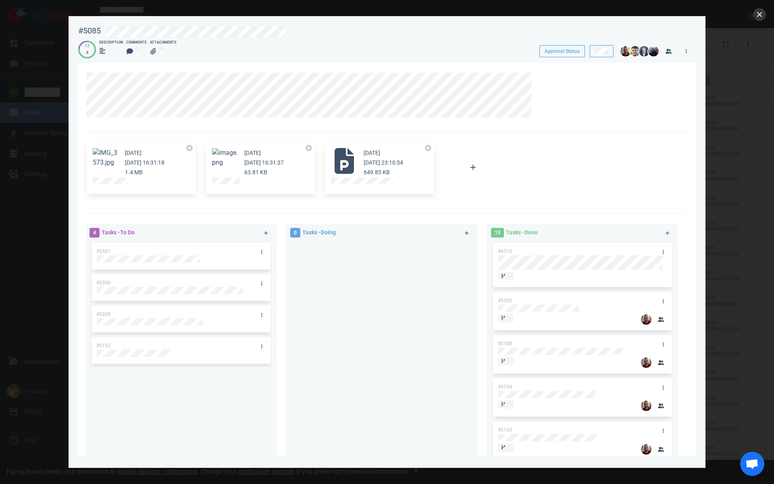 The image size is (774, 484). Describe the element at coordinates (505, 430) in the screenshot. I see `span: #5163` at that location.